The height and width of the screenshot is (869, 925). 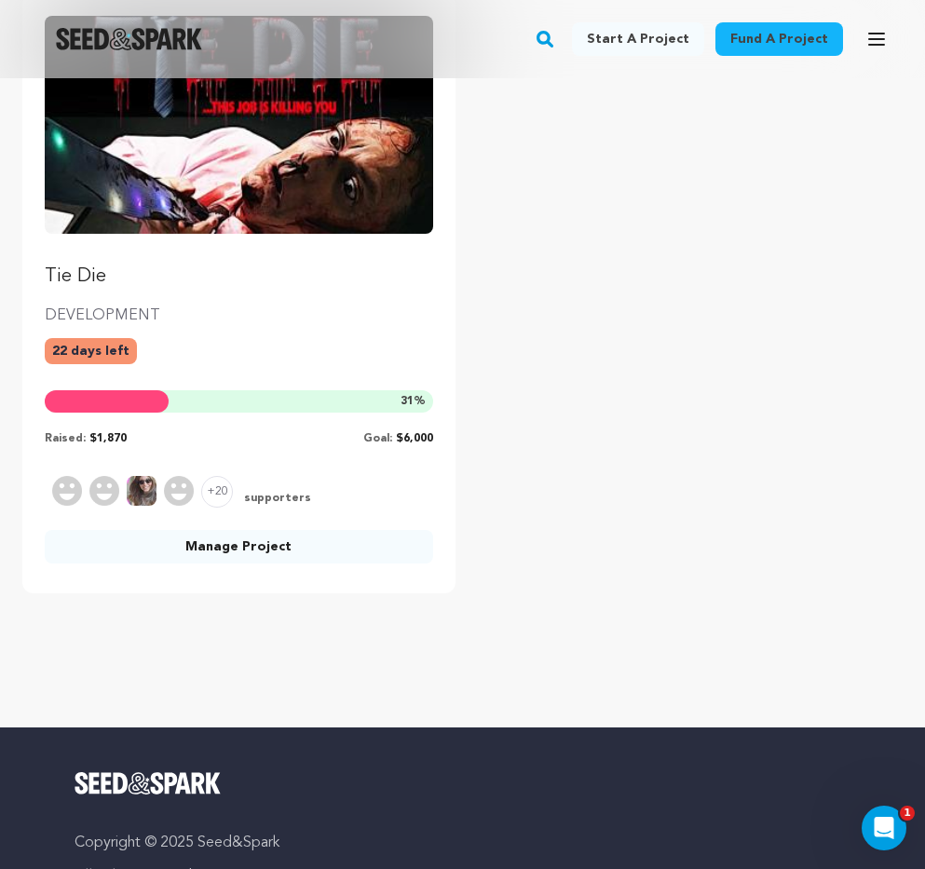 I want to click on p: Copyright © 2025 Seed&Spark, so click(x=462, y=843).